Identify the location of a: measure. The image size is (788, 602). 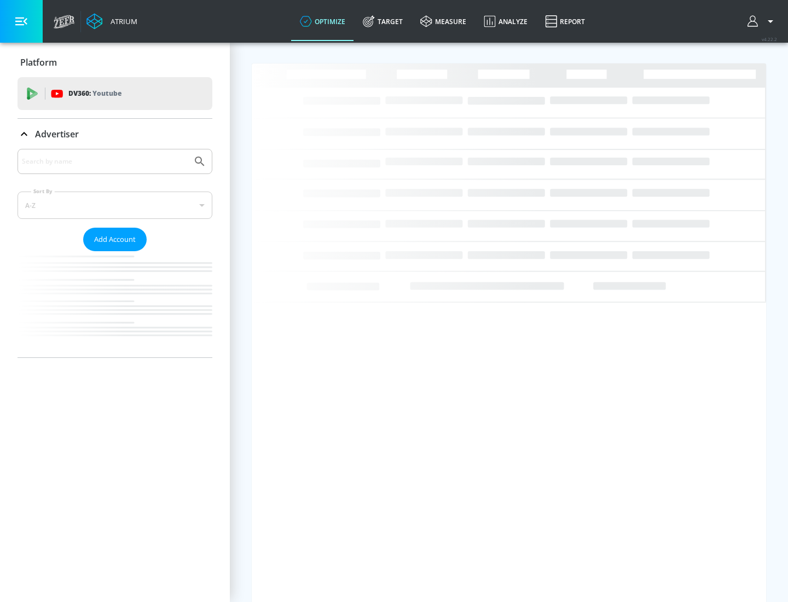
(443, 21).